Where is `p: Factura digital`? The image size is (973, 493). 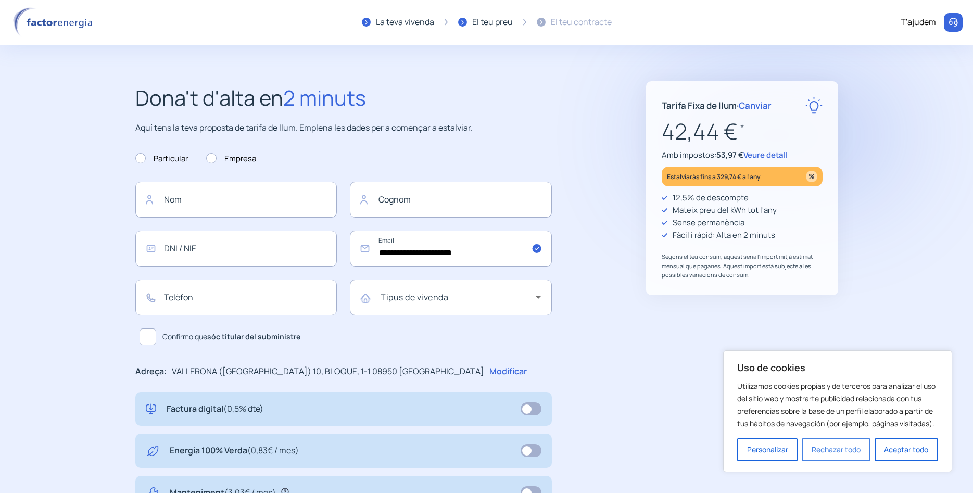 p: Factura digital is located at coordinates (215, 409).